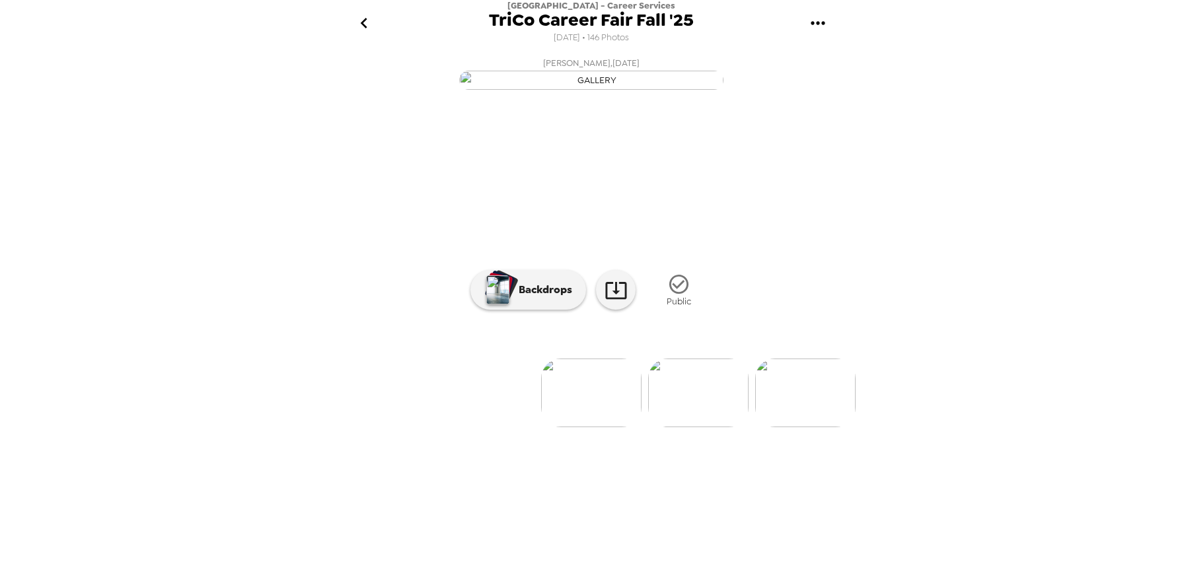  I want to click on button: go back, so click(364, 23).